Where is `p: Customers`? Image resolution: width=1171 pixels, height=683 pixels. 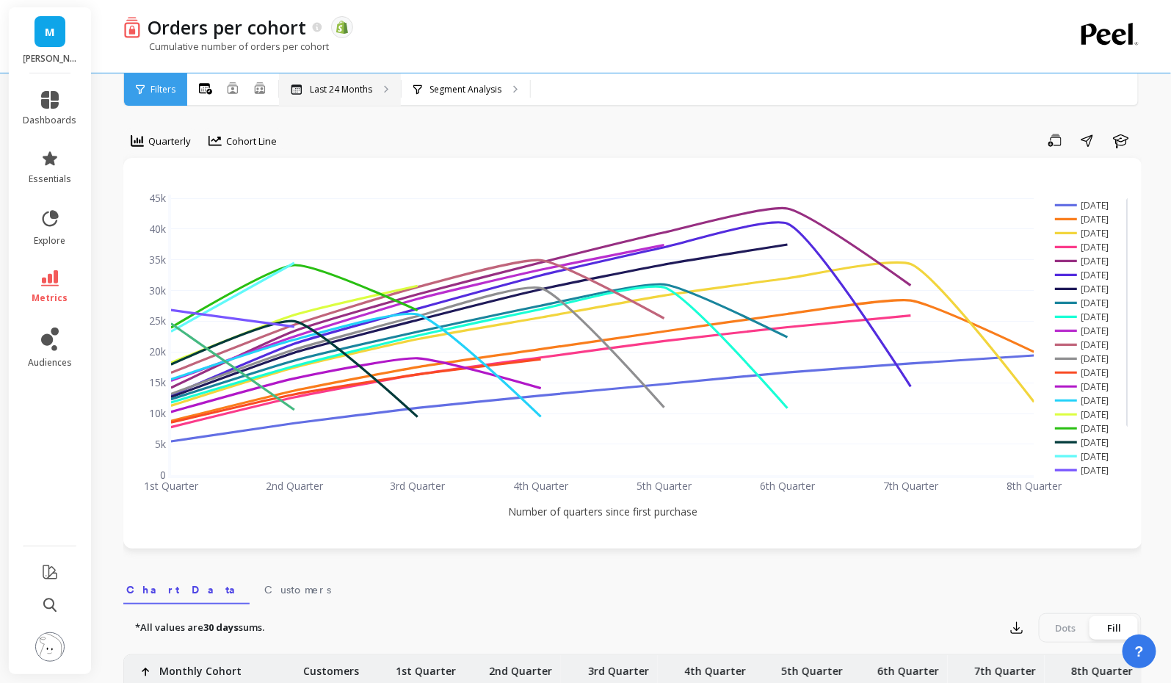 p: Customers is located at coordinates (331, 667).